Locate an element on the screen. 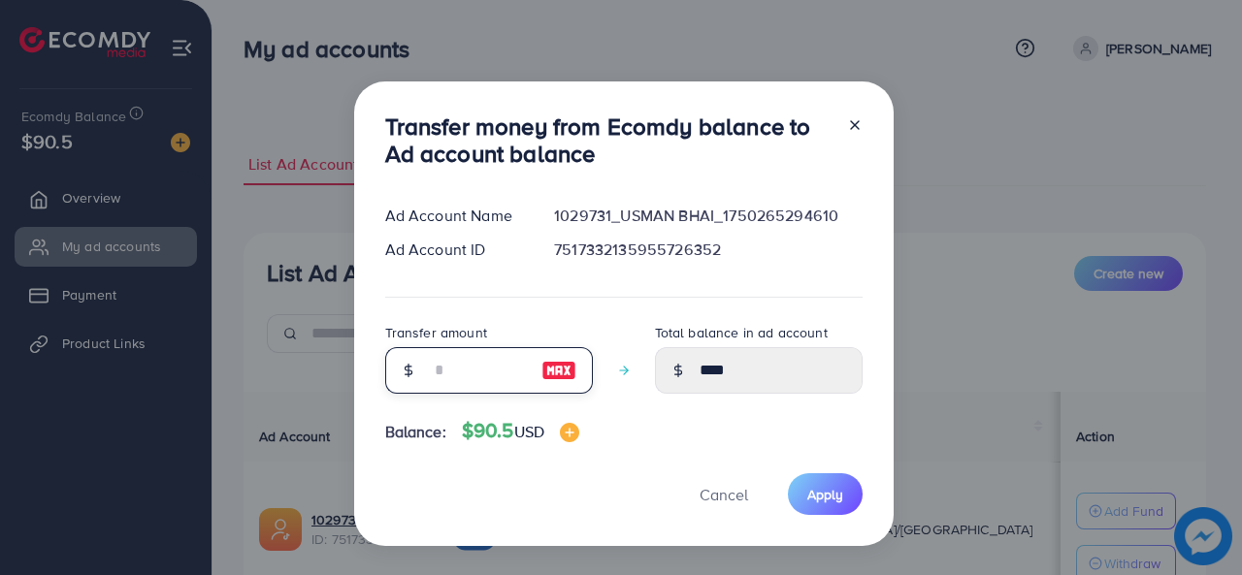 The width and height of the screenshot is (1242, 575). label: Transfer amount is located at coordinates (436, 333).